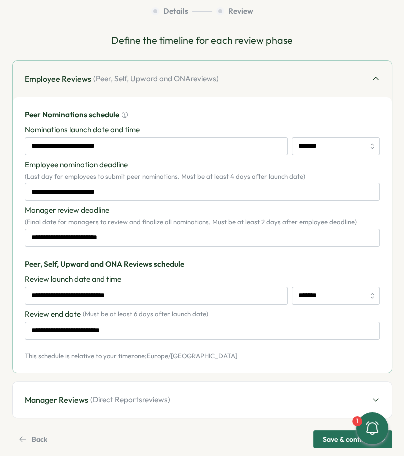  What do you see at coordinates (165, 177) in the screenshot?
I see `p: ( Last day for employees to submit peer nominations. Must be at least 4 days after launch date )` at bounding box center [165, 177].